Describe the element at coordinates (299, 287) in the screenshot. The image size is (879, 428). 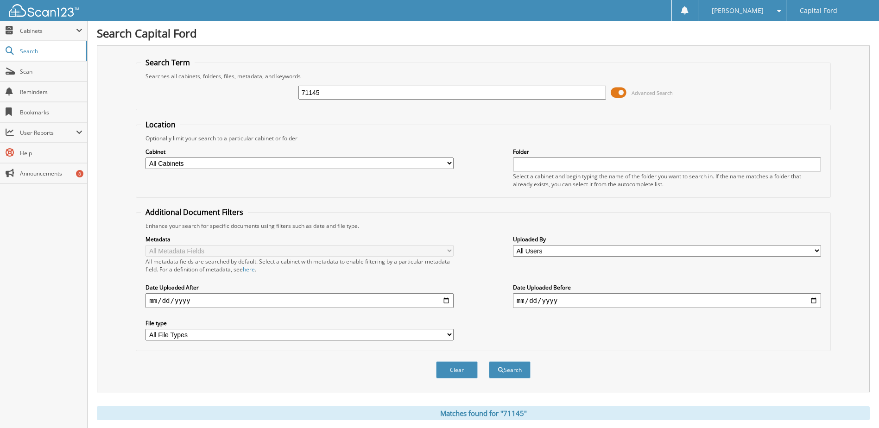
I see `label: Date Uploaded After` at that location.